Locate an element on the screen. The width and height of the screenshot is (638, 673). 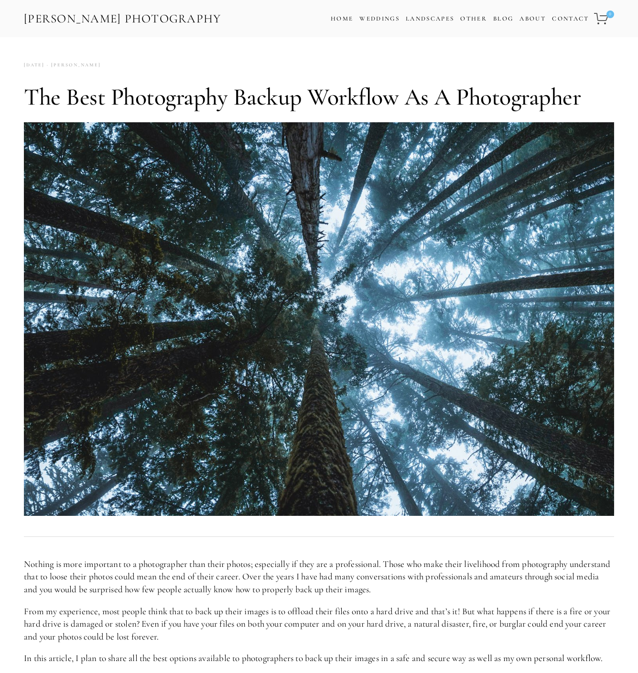
a: Blog is located at coordinates (503, 19).